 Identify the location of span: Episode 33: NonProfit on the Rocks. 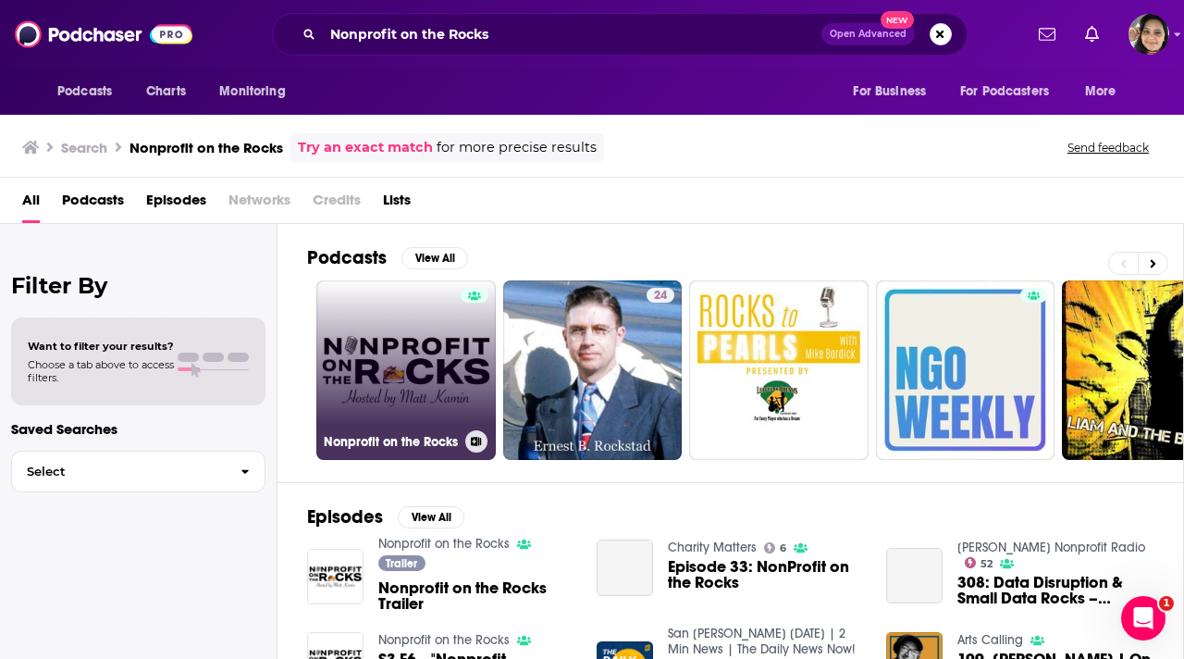
(766, 574).